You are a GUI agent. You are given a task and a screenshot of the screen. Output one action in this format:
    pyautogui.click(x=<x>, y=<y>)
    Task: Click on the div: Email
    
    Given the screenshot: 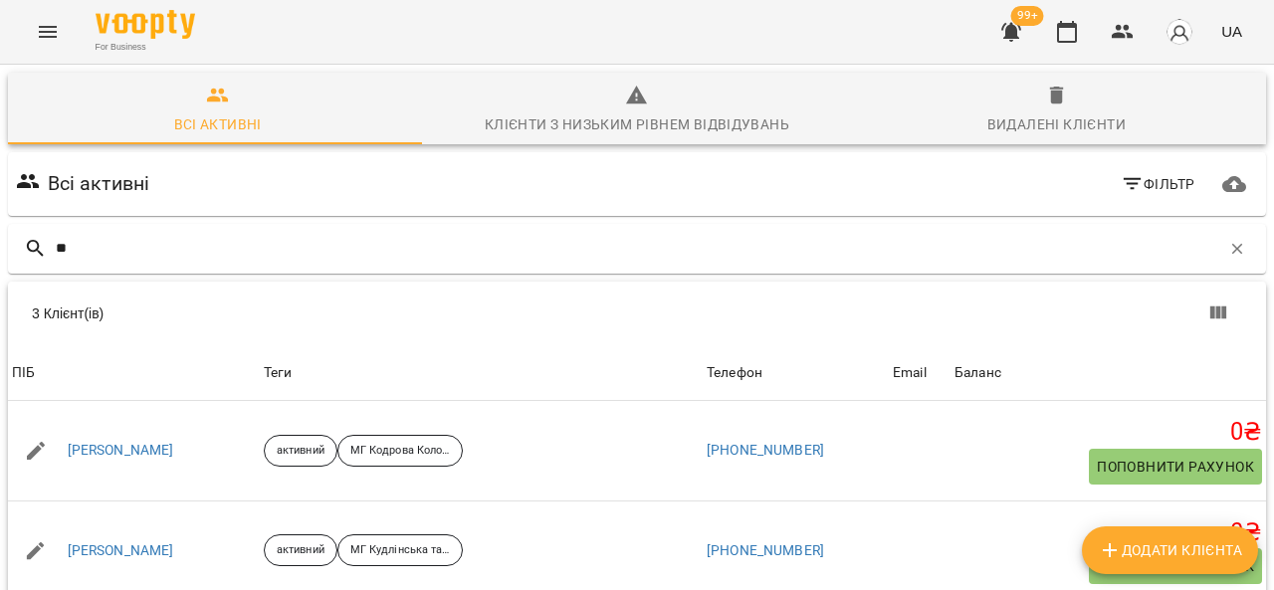 What is the action you would take?
    pyautogui.click(x=910, y=373)
    